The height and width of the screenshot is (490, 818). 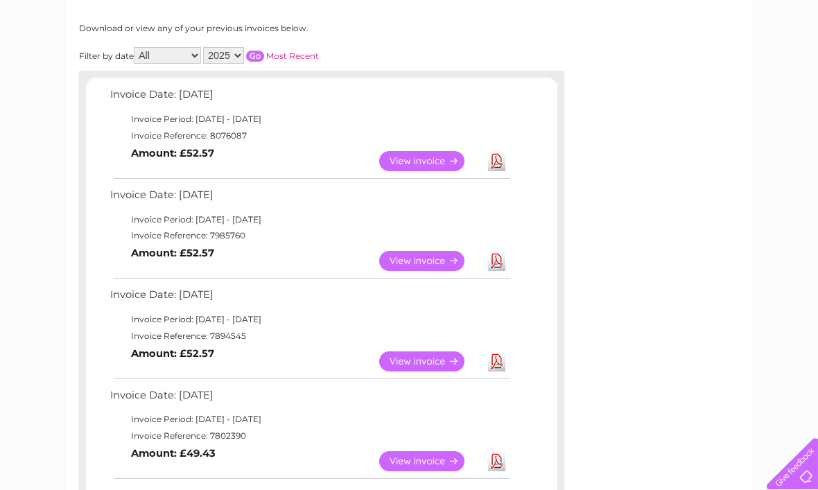 I want to click on td: Invoice Reference: 7894545, so click(x=309, y=336).